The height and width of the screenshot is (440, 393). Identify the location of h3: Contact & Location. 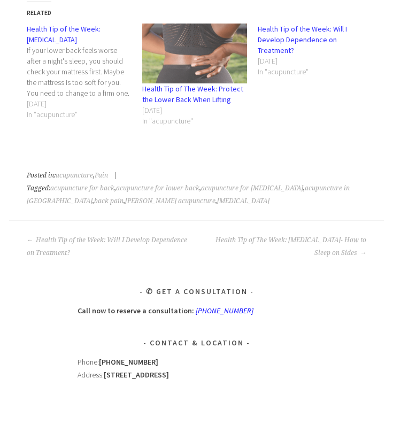
(196, 343).